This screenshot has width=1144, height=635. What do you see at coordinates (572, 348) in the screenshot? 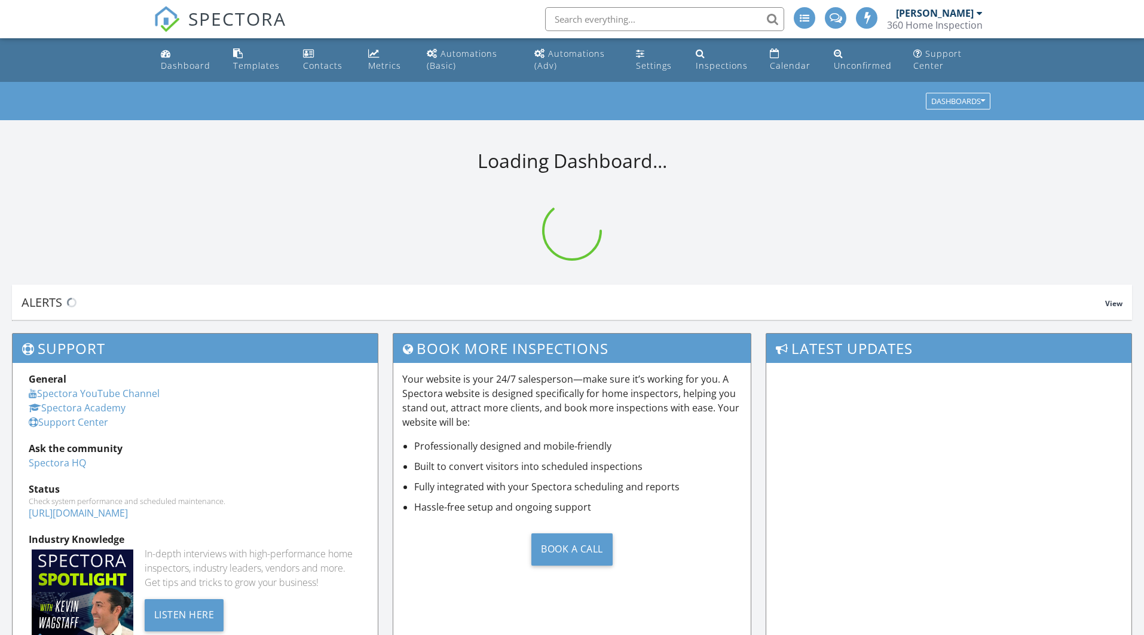
I see `h3: Book More Inspections` at bounding box center [572, 348].